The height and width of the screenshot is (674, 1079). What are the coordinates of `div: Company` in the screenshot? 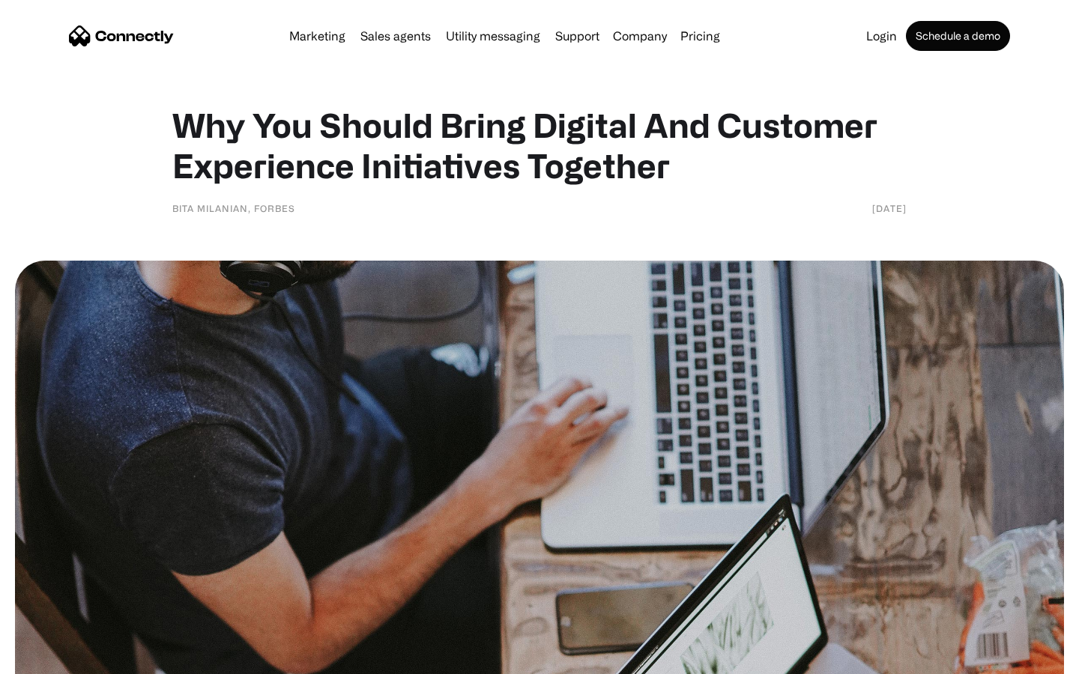 It's located at (640, 36).